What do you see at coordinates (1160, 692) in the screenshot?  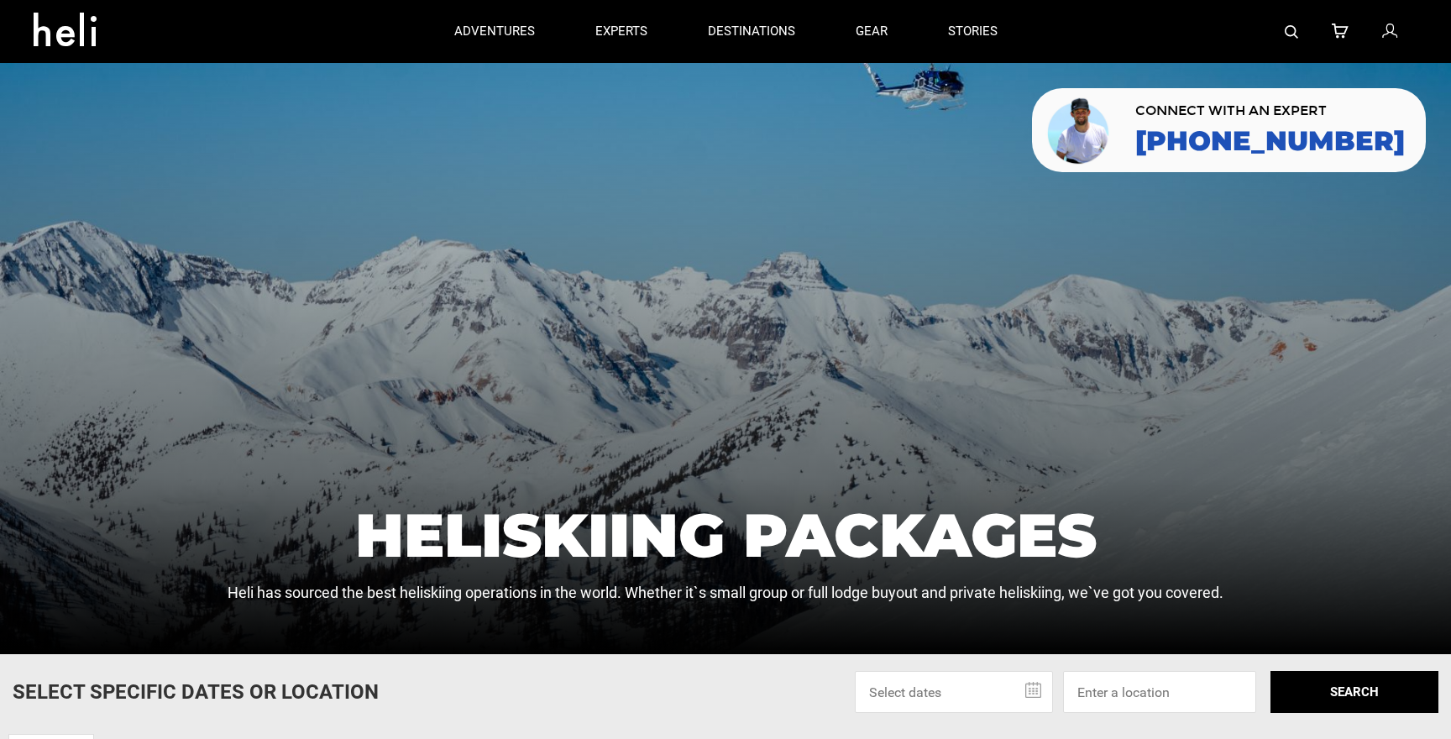 I see `input: Enter a location` at bounding box center [1160, 692].